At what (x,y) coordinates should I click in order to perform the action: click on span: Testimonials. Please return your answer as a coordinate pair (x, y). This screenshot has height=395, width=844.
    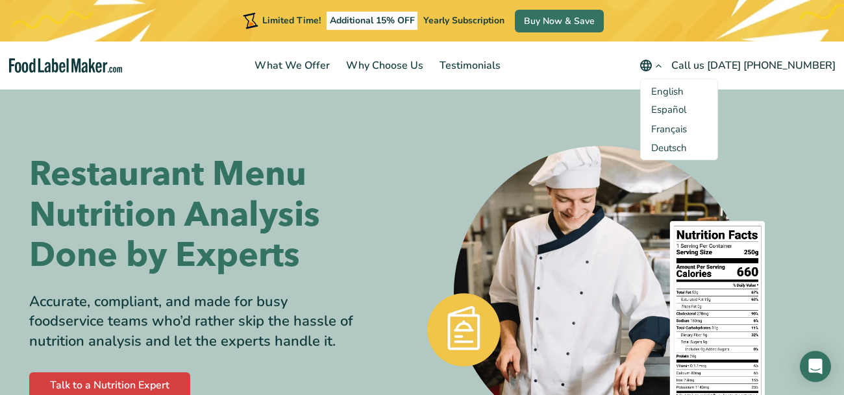
    Looking at the image, I should click on (469, 66).